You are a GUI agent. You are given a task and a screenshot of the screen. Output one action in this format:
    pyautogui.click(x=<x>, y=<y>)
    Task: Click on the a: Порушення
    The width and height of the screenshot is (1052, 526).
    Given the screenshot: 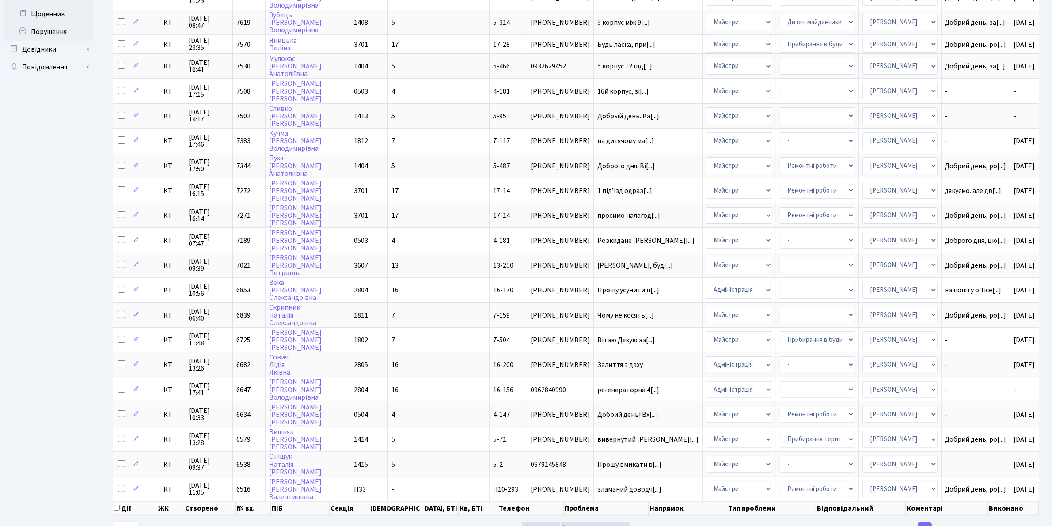 What is the action you would take?
    pyautogui.click(x=49, y=32)
    